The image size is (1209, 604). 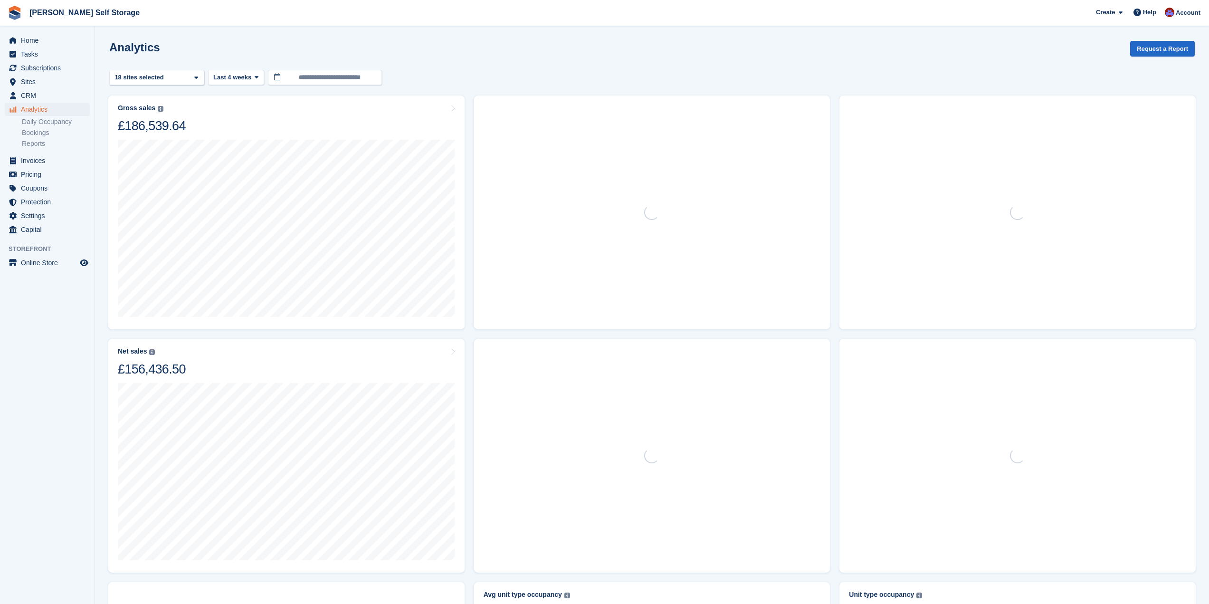 I want to click on span: Coupons, so click(x=49, y=188).